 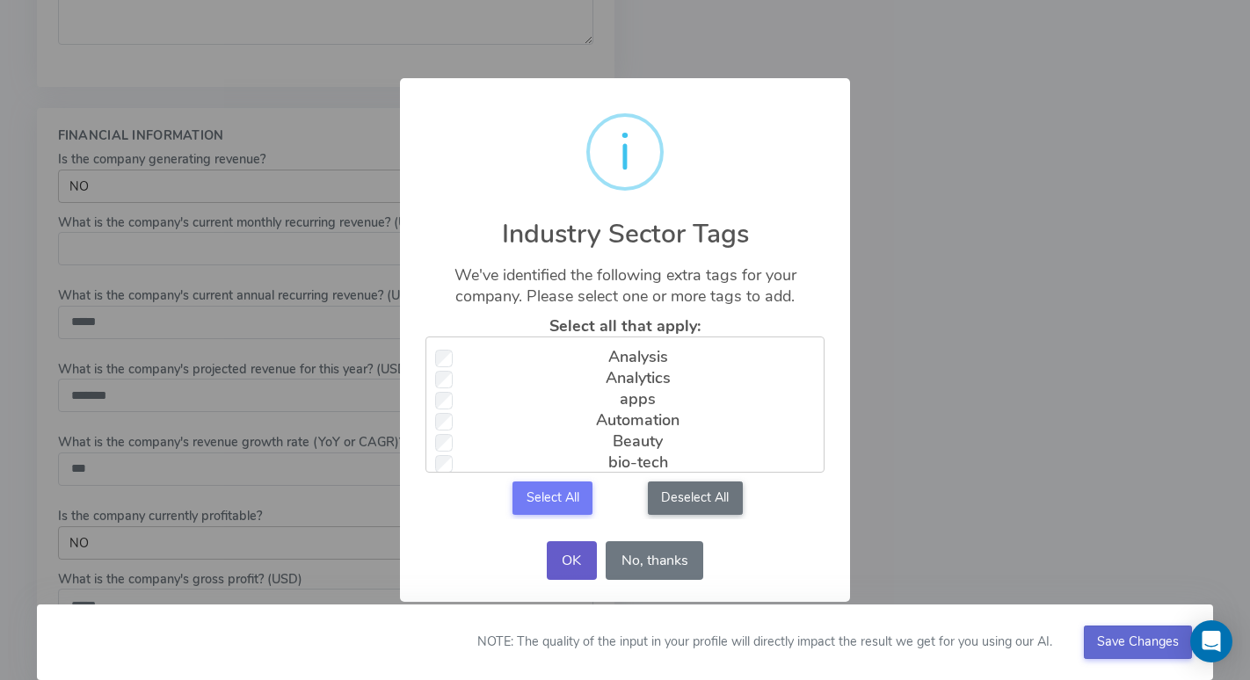 What do you see at coordinates (1137, 642) in the screenshot?
I see `span: Save Changes` at bounding box center [1137, 642].